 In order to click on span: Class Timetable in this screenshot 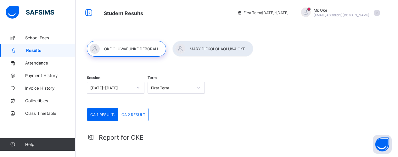, I will do `click(50, 113)`.